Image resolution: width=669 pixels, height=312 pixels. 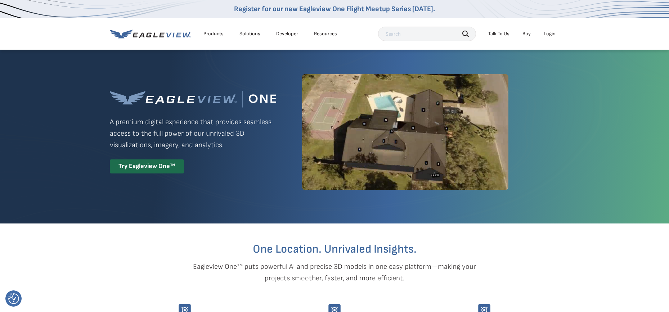 I want to click on input: Search, so click(x=427, y=34).